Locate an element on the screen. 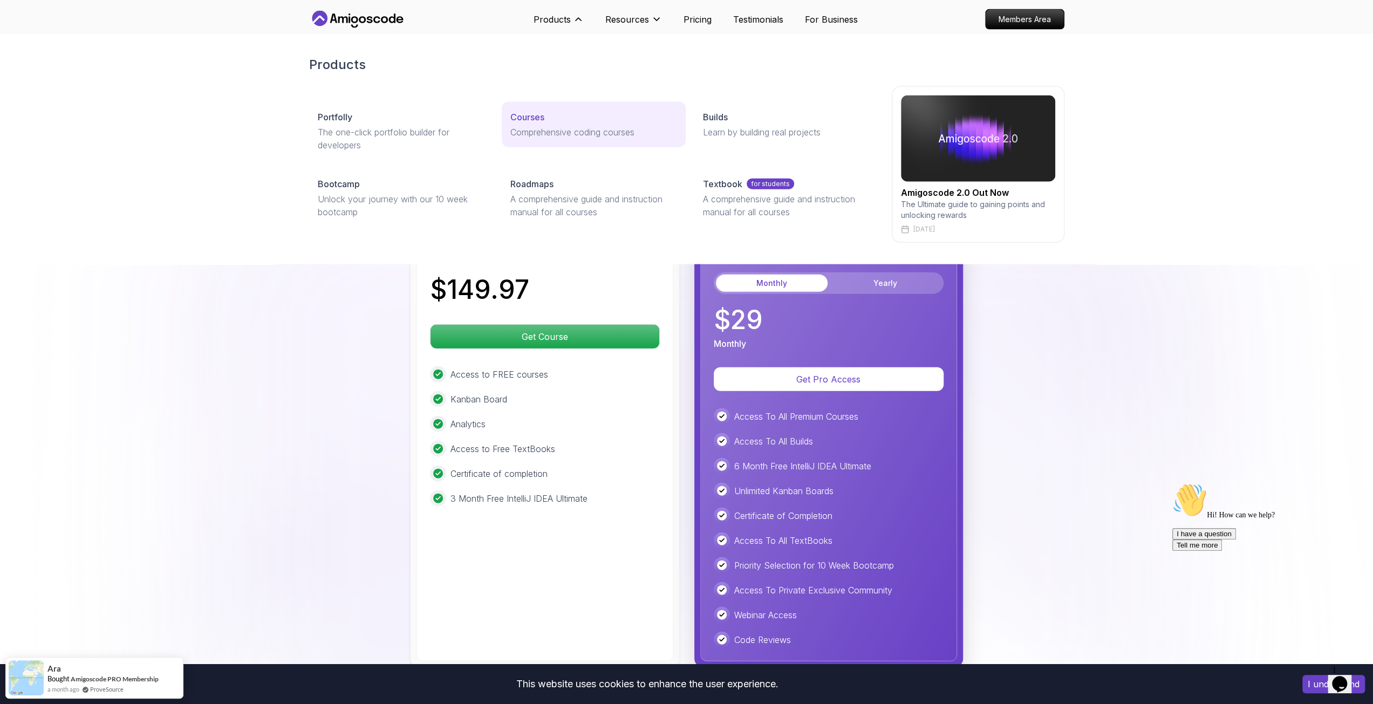 The width and height of the screenshot is (1373, 704). a: BootcampUnlock your journey with our 10 week bootcamp is located at coordinates (401, 198).